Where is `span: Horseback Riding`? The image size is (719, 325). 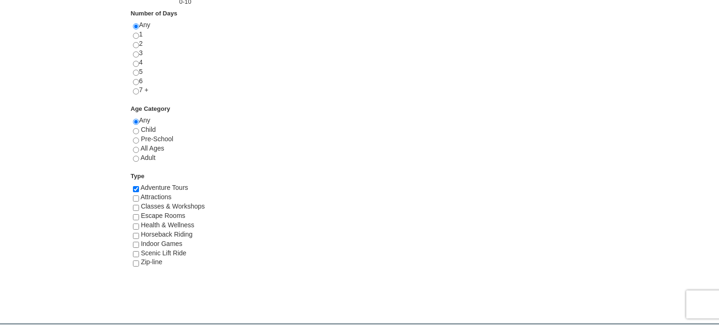
span: Horseback Riding is located at coordinates (167, 235).